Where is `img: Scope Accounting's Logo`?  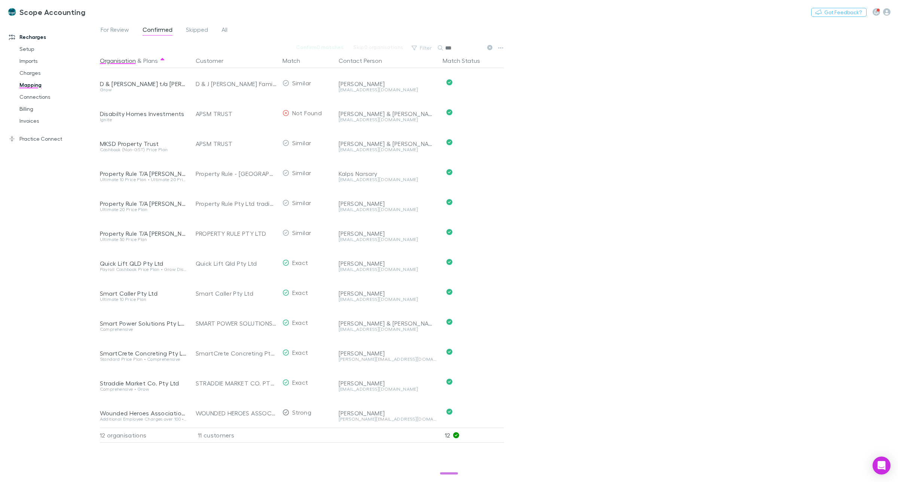 img: Scope Accounting's Logo is located at coordinates (12, 12).